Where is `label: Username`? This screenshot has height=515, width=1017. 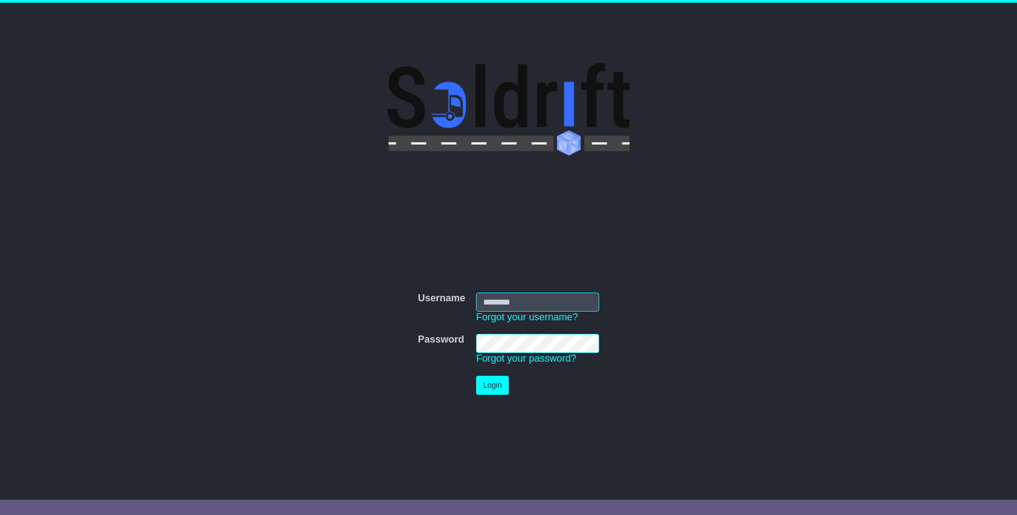 label: Username is located at coordinates (441, 299).